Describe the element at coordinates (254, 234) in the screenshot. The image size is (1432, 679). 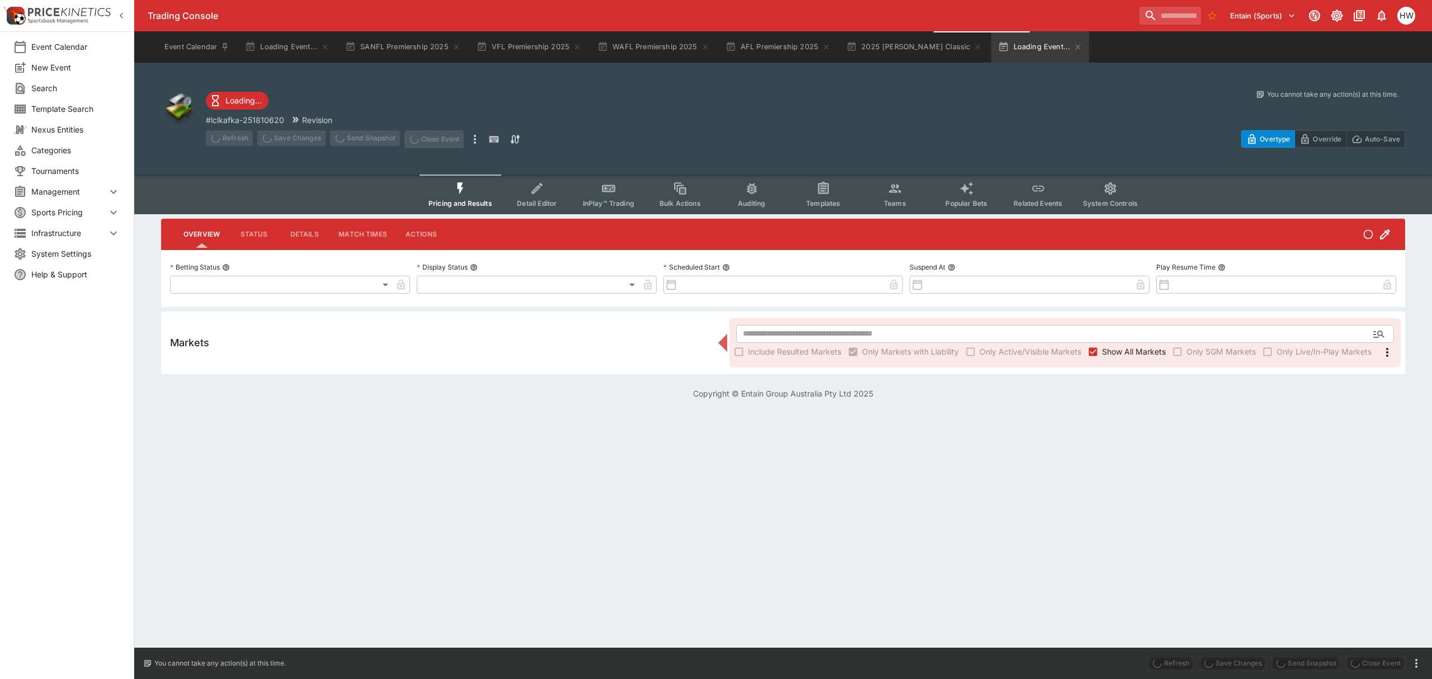
I see `button: Status` at that location.